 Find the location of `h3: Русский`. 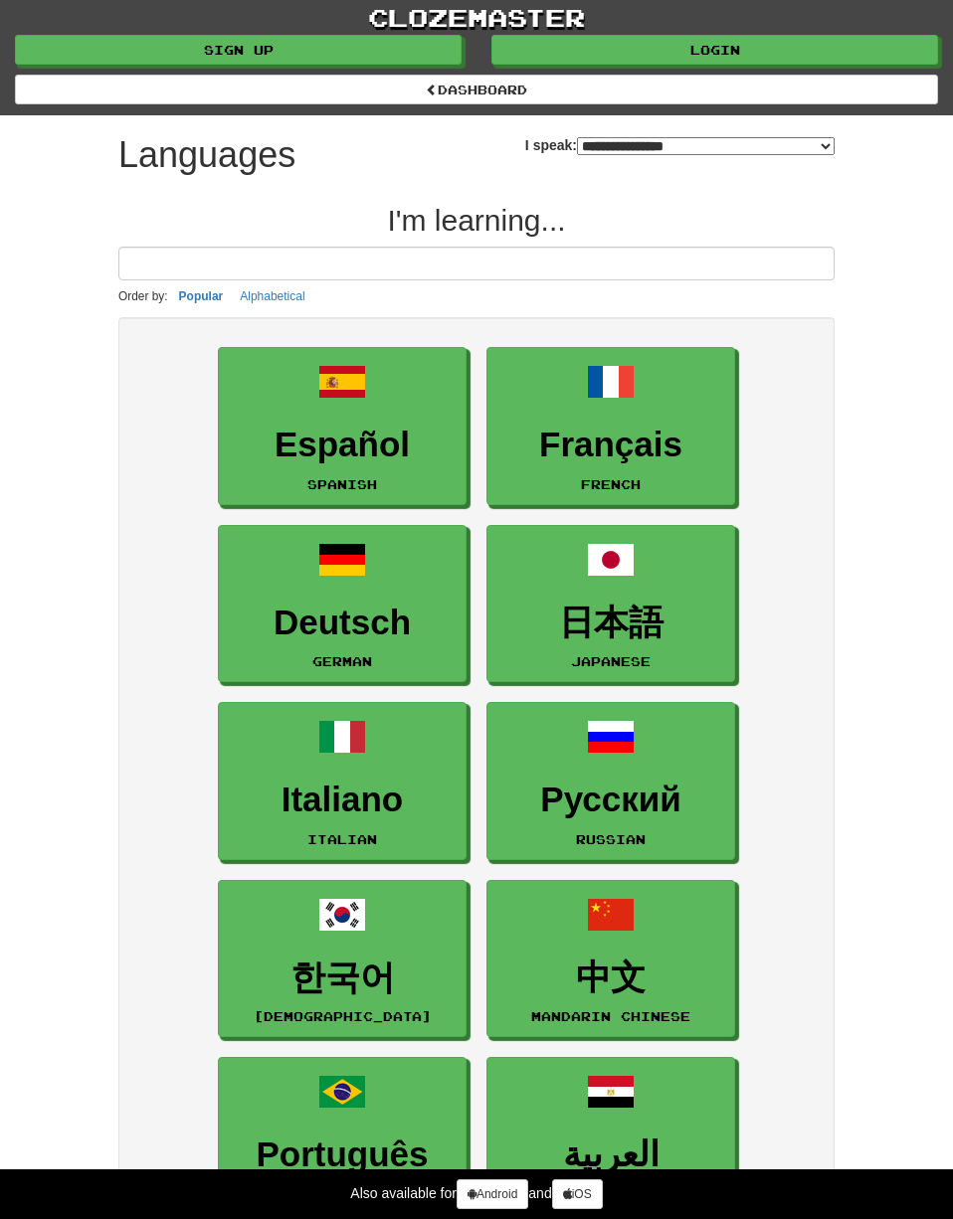

h3: Русский is located at coordinates (611, 800).